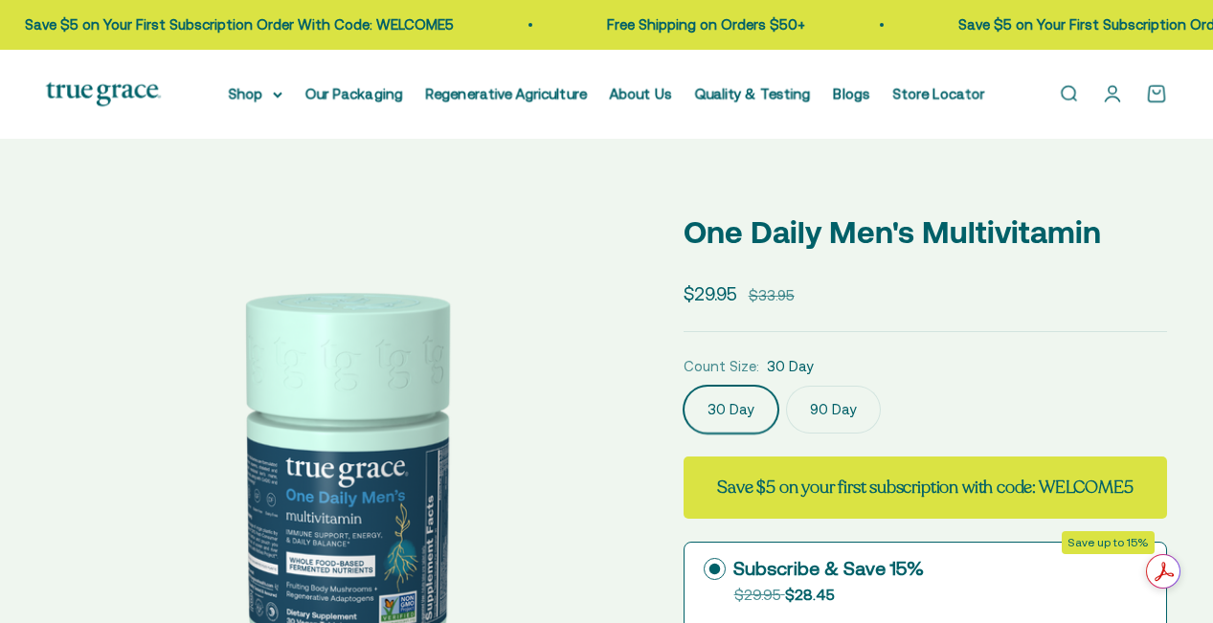 The width and height of the screenshot is (1213, 623). I want to click on span: 30 Day, so click(790, 367).